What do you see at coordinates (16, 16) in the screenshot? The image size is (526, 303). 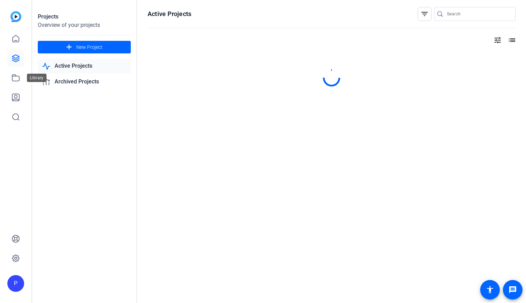 I see `img: blue-gradient.svg` at bounding box center [16, 16].